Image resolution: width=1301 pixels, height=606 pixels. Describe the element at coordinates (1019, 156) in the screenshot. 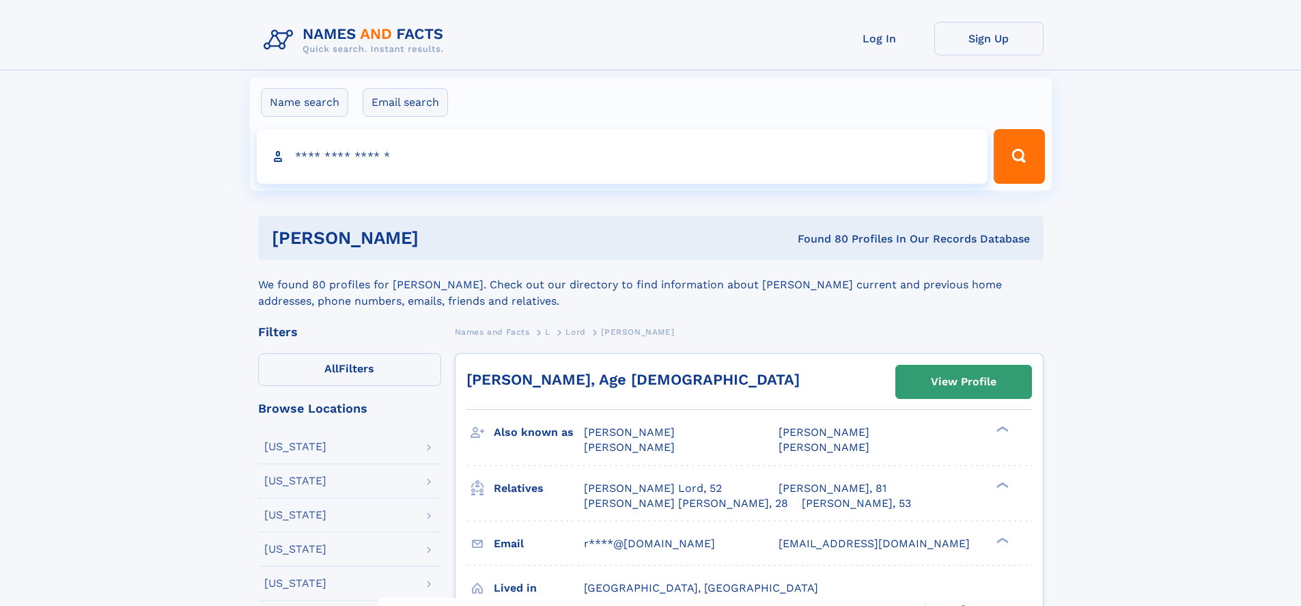

I see `button: Search Button` at that location.